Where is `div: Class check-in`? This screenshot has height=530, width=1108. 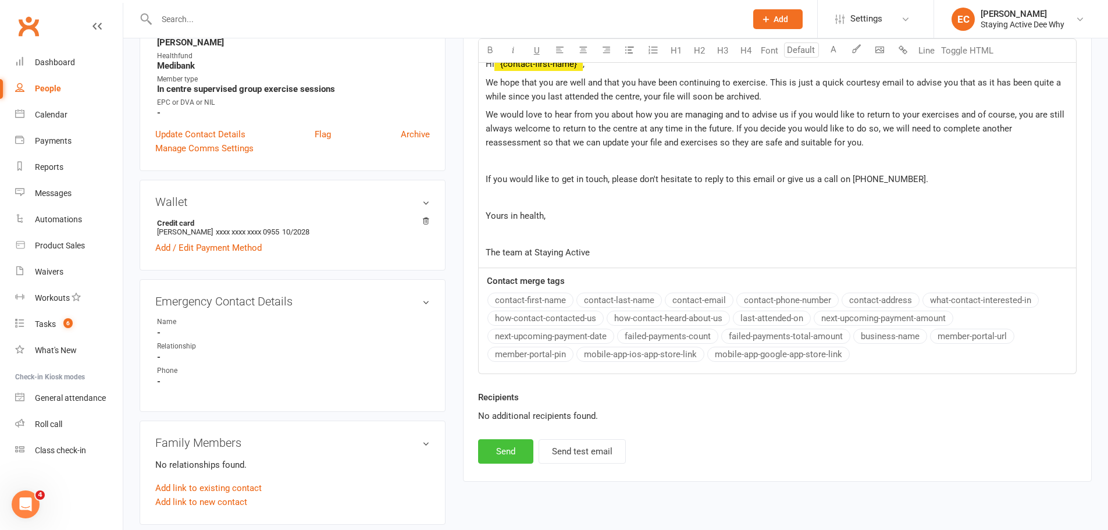
div: Class check-in is located at coordinates (60, 450).